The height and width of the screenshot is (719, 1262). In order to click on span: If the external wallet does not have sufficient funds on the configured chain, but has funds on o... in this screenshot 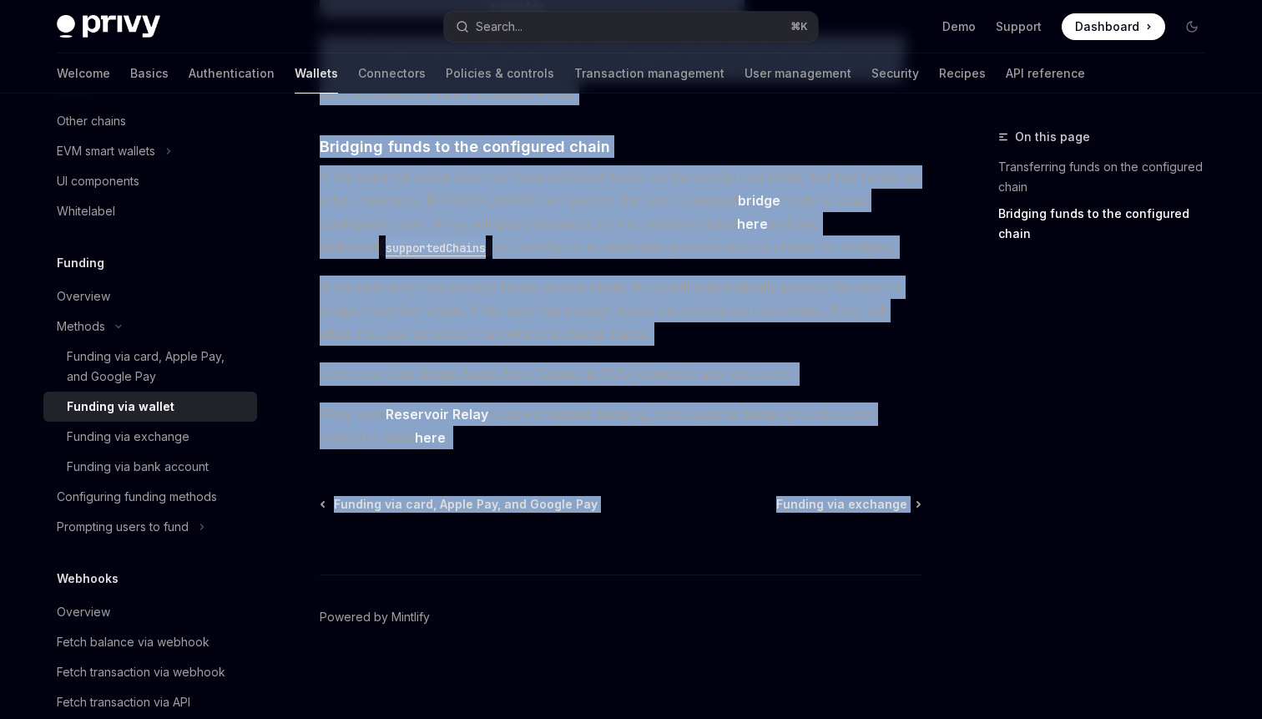, I will do `click(620, 212)`.